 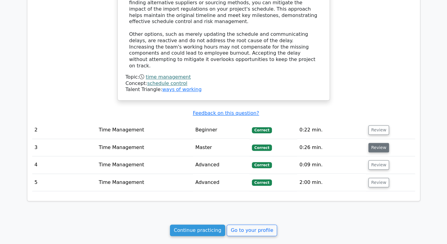 What do you see at coordinates (224, 84) in the screenshot?
I see `div: Talent Triangle:` at bounding box center [224, 84].